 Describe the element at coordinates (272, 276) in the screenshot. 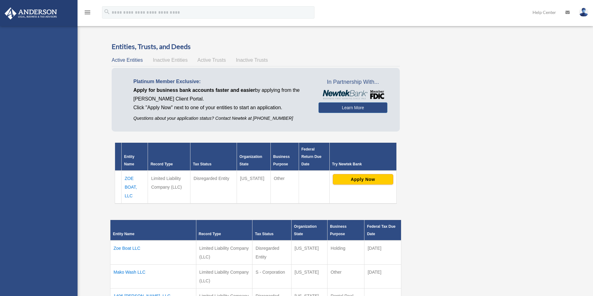

I see `td: S - Corporation` at that location.